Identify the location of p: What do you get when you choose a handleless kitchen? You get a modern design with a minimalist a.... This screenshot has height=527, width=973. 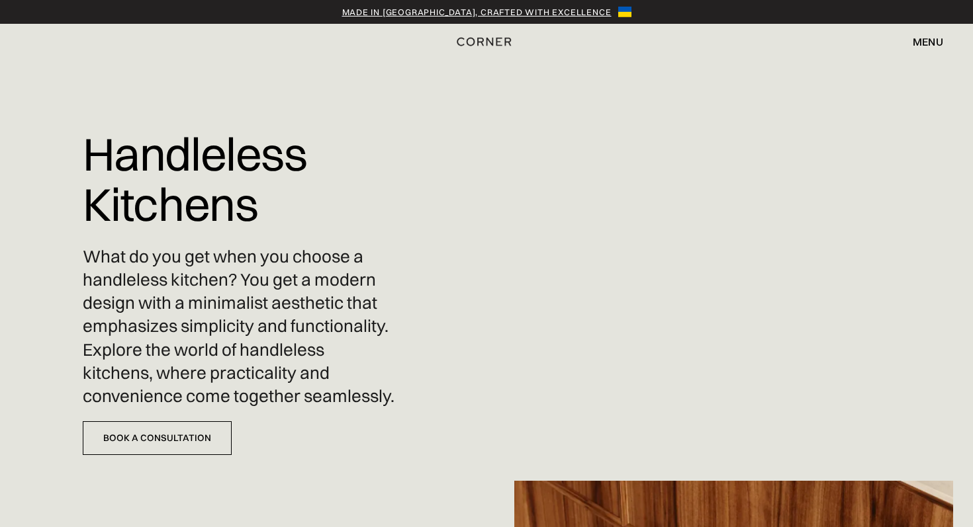
(239, 327).